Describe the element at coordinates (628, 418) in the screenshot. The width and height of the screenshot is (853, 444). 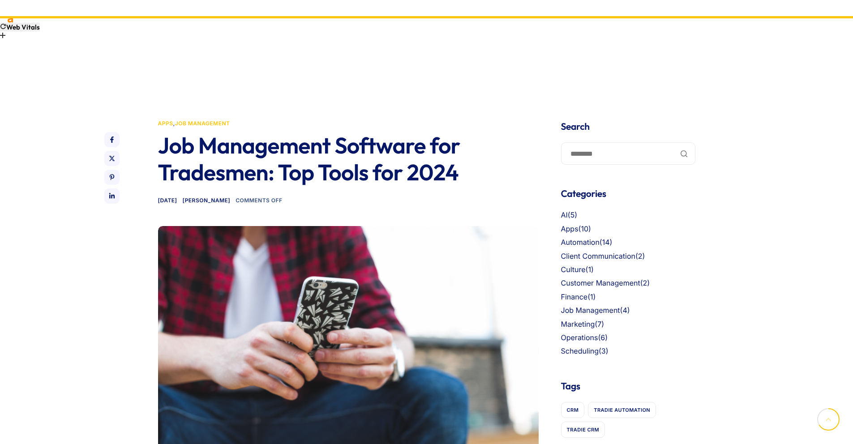
I see `nav: Tags` at that location.